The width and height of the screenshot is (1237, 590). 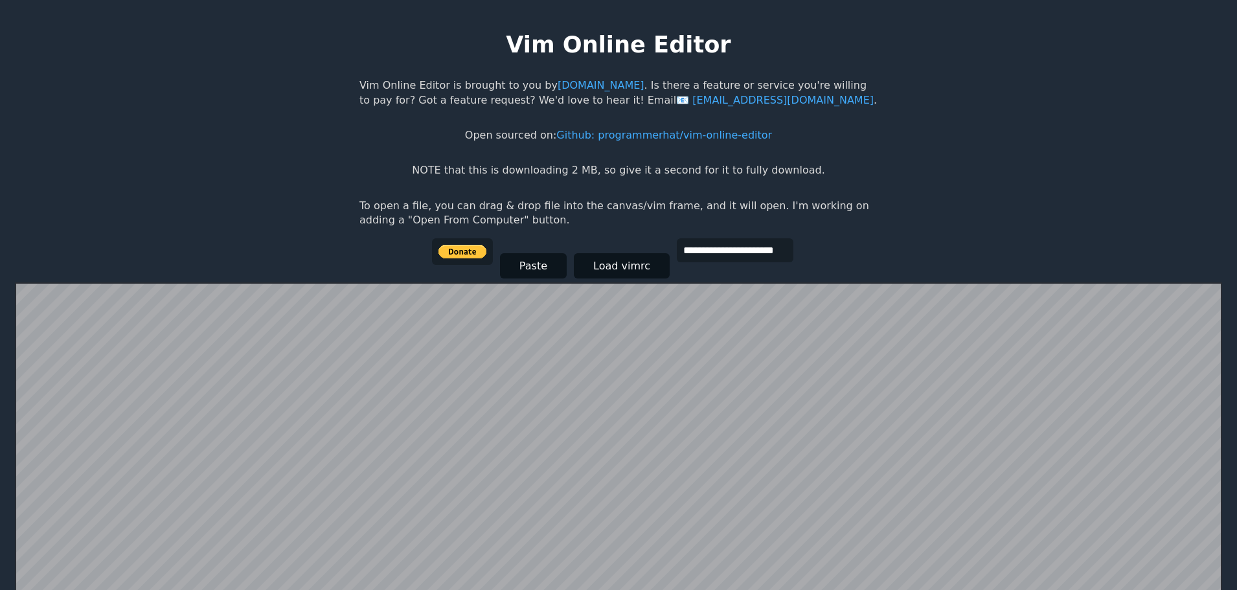 I want to click on button: Load vimrc, so click(x=622, y=265).